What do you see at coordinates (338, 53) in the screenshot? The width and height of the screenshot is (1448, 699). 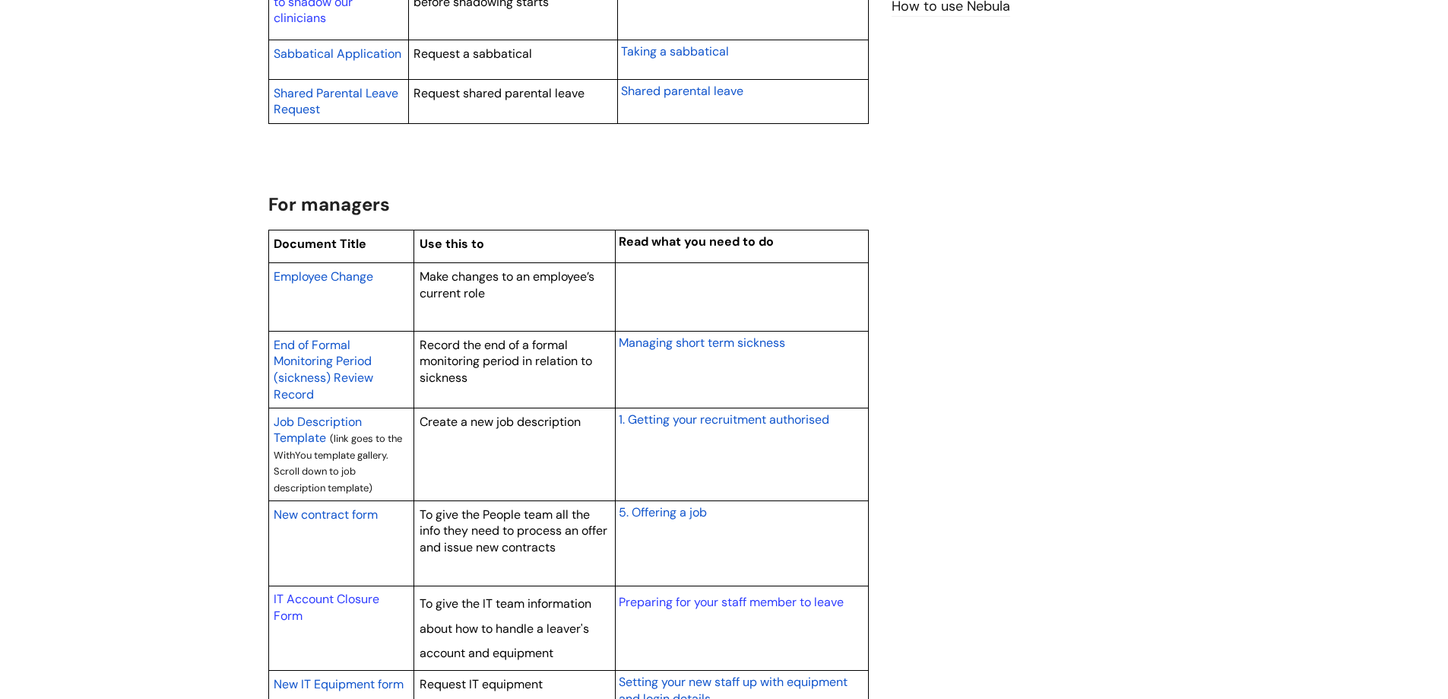 I see `span: Sabbatical Application` at bounding box center [338, 53].